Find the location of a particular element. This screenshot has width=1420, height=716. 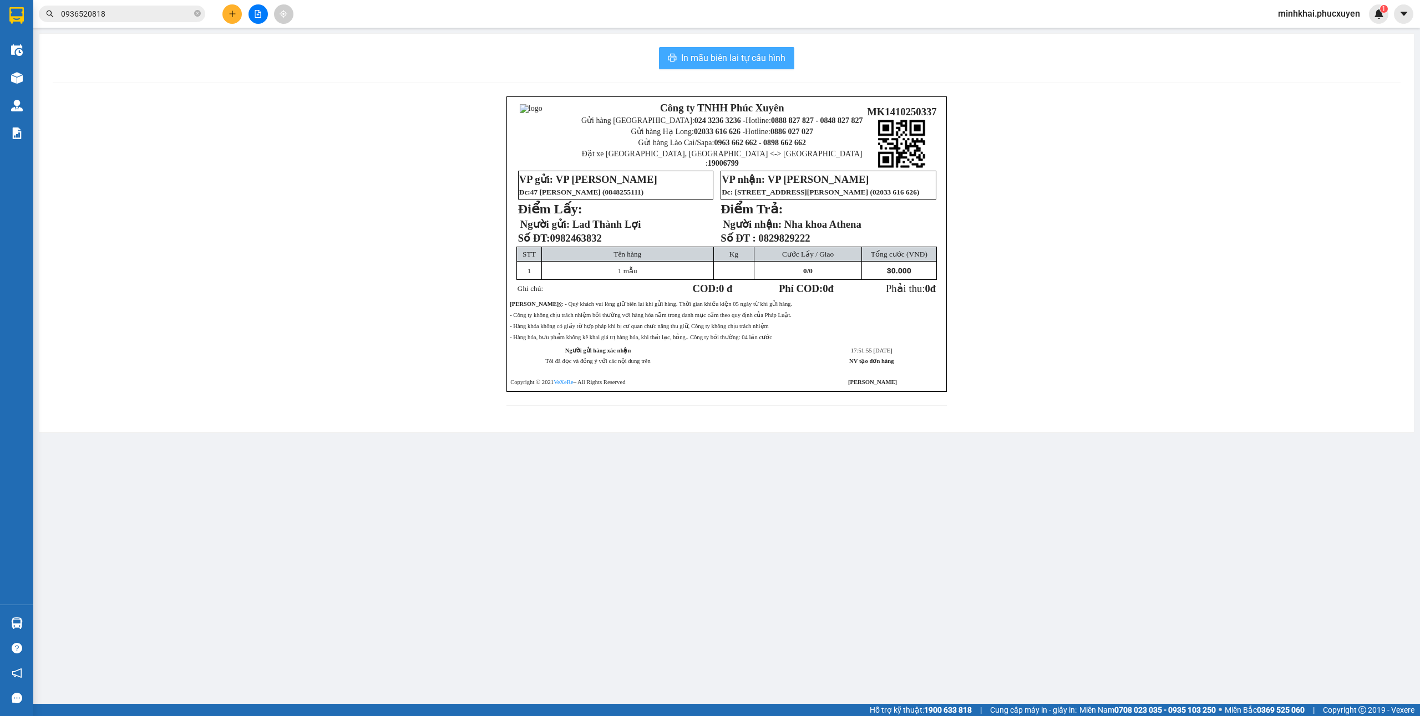

button: caret-down is located at coordinates (1403, 14).